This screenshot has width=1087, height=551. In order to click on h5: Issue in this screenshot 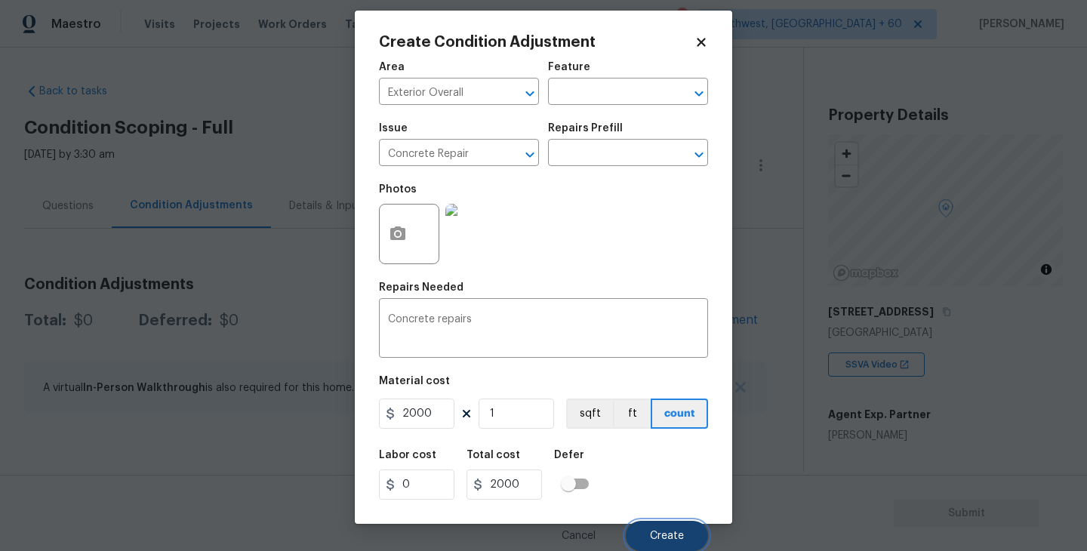, I will do `click(393, 128)`.